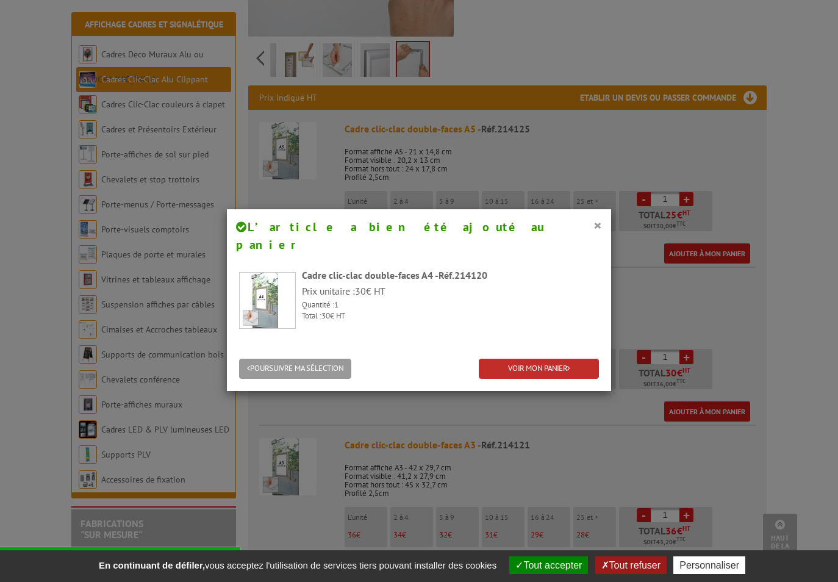 The width and height of the screenshot is (838, 582). What do you see at coordinates (336, 304) in the screenshot?
I see `span: 1` at bounding box center [336, 304].